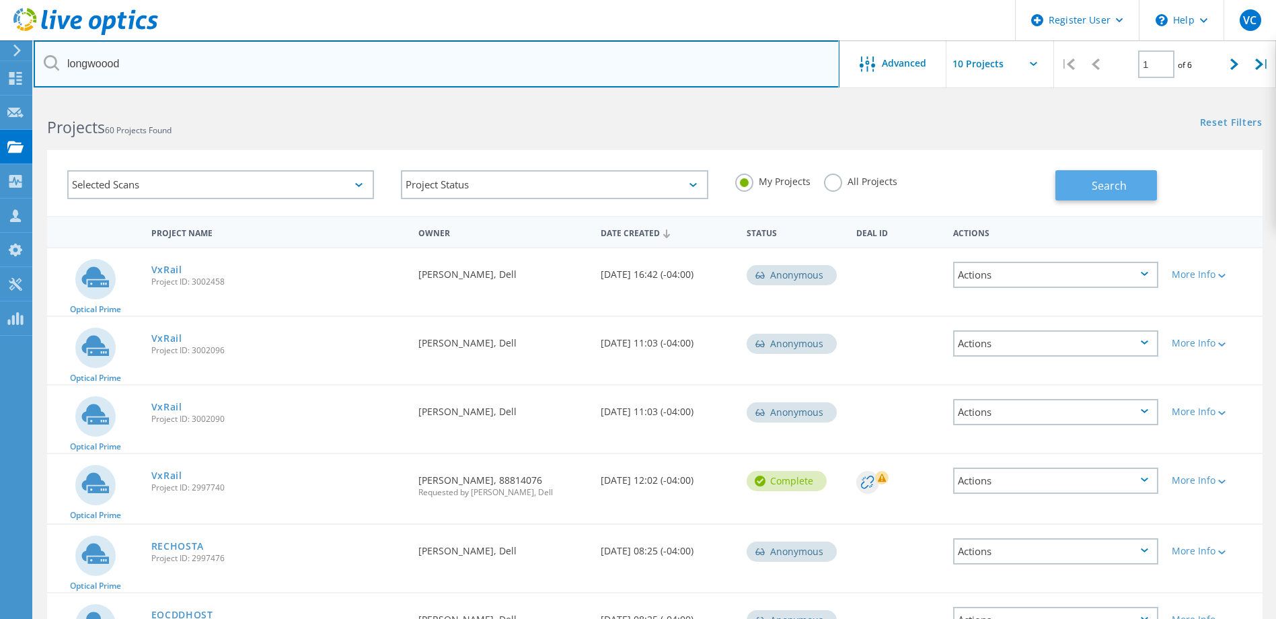  Describe the element at coordinates (773, 180) in the screenshot. I see `label: My Projects` at that location.